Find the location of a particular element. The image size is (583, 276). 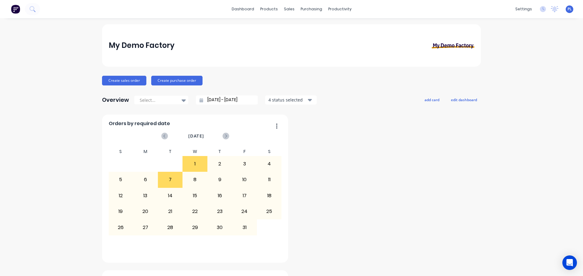

div: products is located at coordinates (269, 9).